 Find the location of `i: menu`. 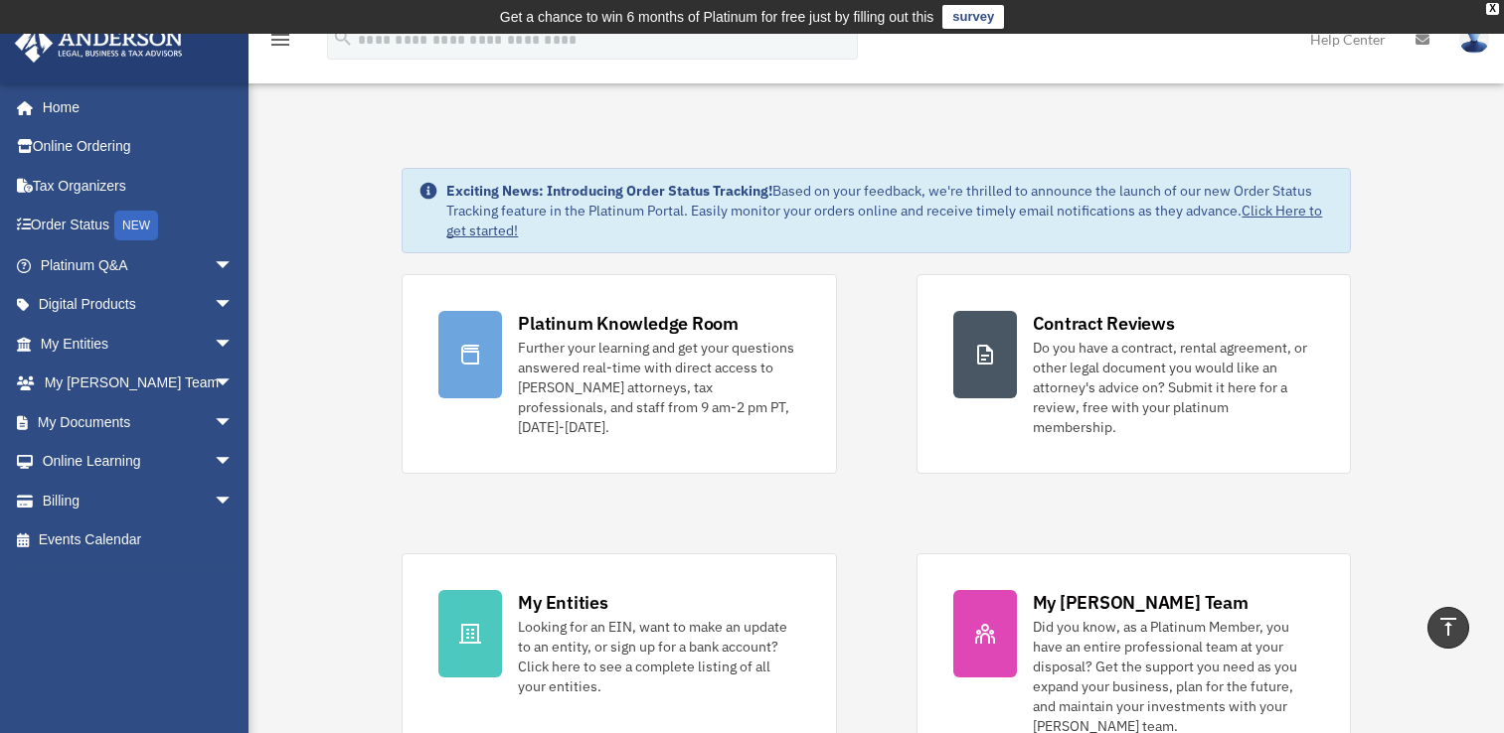

i: menu is located at coordinates (280, 40).